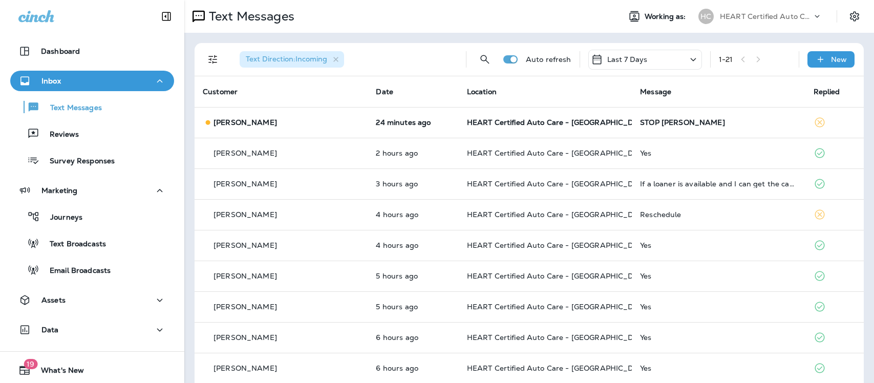  I want to click on button: Search Messages, so click(485, 59).